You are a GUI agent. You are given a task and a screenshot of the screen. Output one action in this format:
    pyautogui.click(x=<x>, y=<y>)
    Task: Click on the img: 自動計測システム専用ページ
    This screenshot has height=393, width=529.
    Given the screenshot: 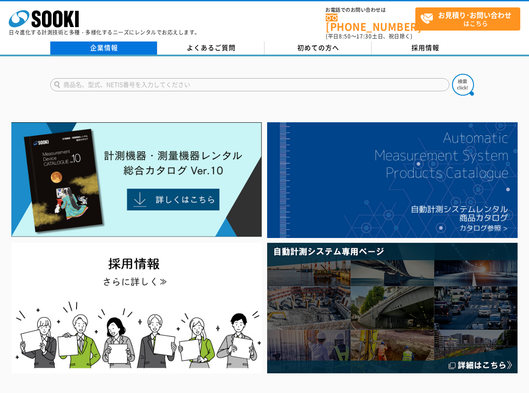 What is the action you would take?
    pyautogui.click(x=392, y=308)
    